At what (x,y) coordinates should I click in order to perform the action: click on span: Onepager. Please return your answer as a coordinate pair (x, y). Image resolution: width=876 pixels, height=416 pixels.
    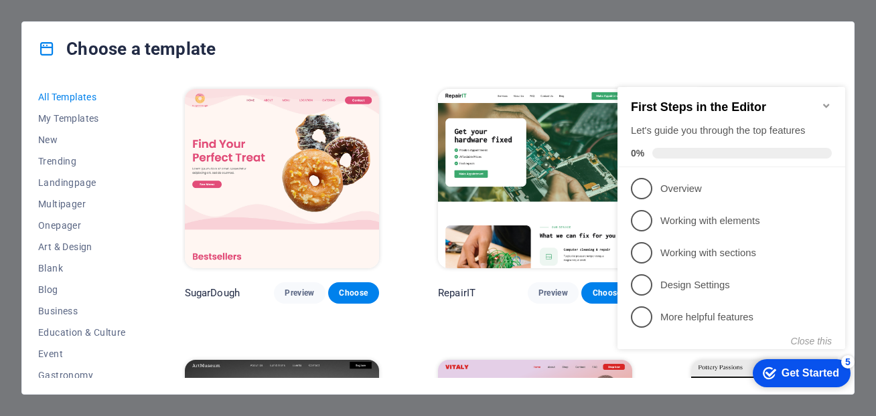
    Looking at the image, I should click on (82, 226).